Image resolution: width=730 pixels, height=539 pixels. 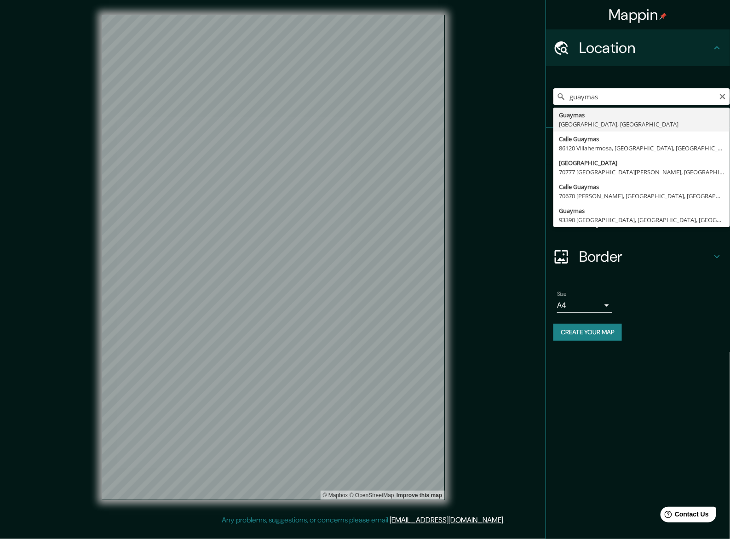 I want to click on div: Layout, so click(x=638, y=220).